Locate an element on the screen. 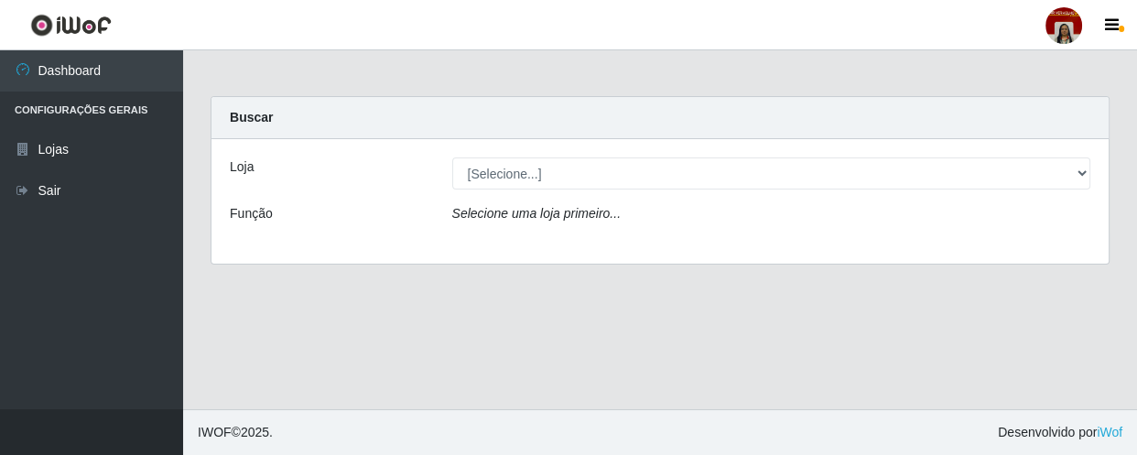 This screenshot has height=455, width=1137. span: IWOF is located at coordinates (214, 432).